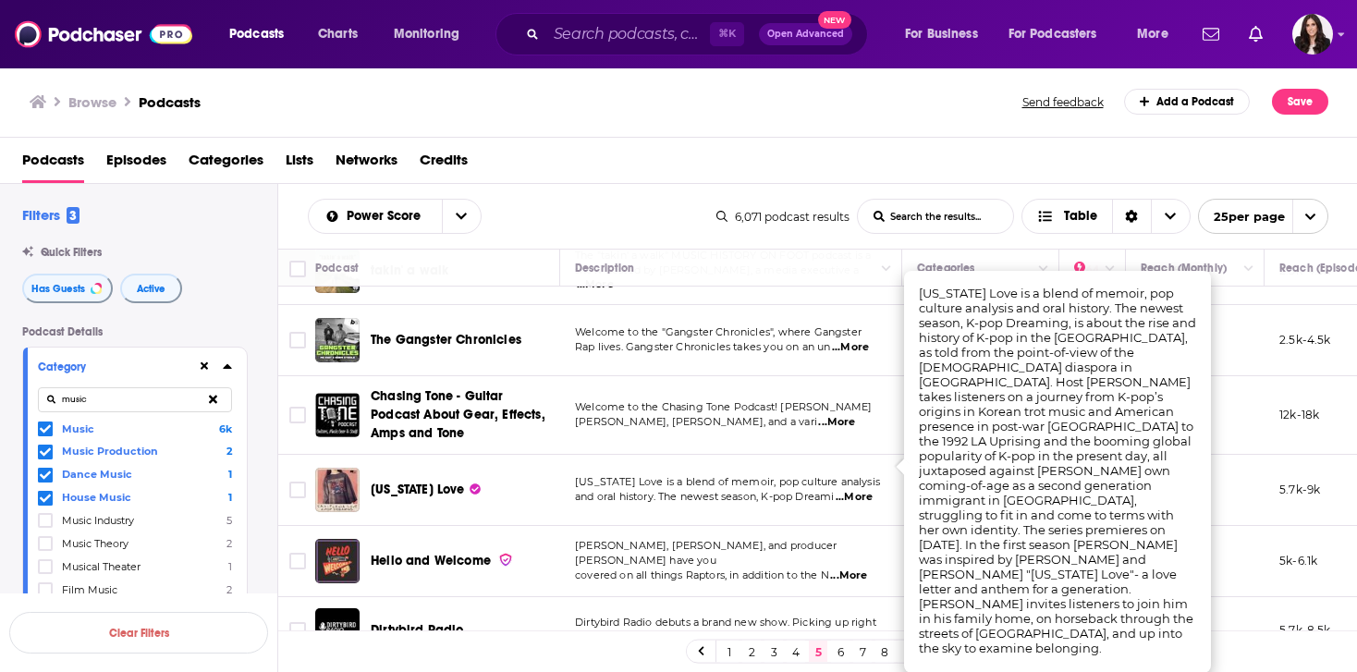 The width and height of the screenshot is (1357, 672). I want to click on span: Table, so click(1081, 216).